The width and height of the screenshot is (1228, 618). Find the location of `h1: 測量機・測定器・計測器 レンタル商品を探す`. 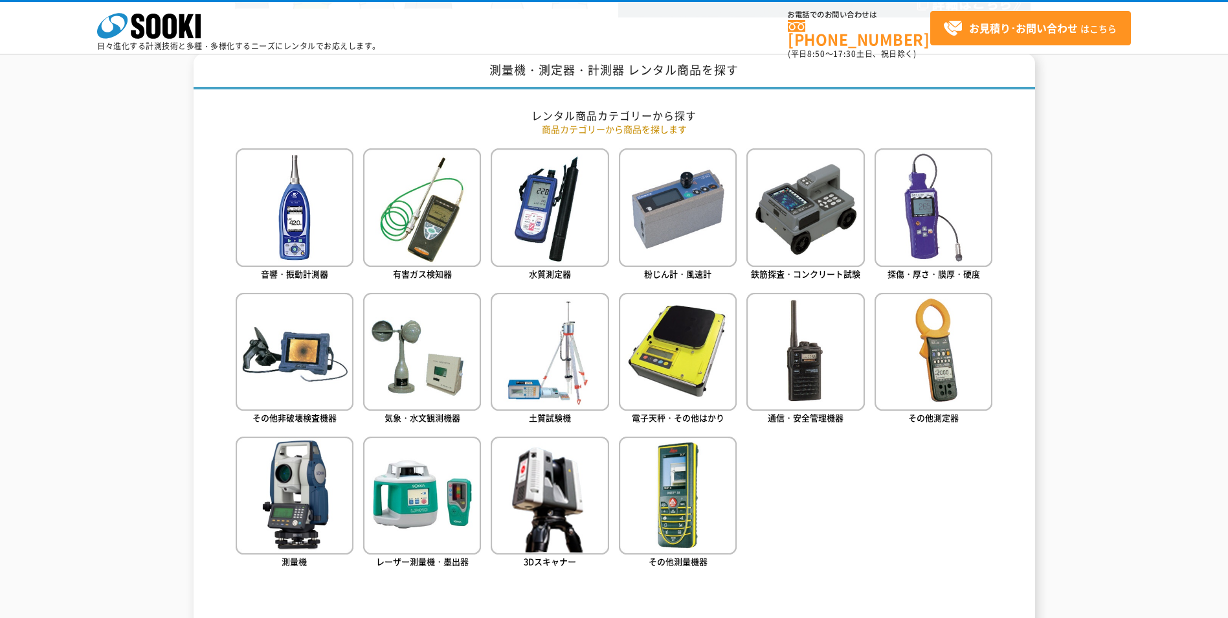

h1: 測量機・測定器・計測器 レンタル商品を探す is located at coordinates (614, 71).